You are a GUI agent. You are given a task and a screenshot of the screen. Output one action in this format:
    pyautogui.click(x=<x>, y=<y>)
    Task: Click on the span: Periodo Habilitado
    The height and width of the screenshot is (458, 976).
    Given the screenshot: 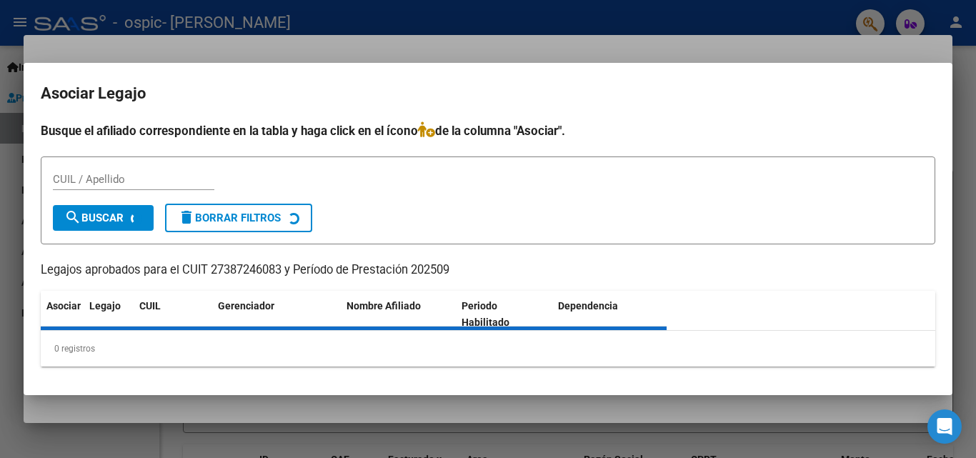 What is the action you would take?
    pyautogui.click(x=485, y=314)
    